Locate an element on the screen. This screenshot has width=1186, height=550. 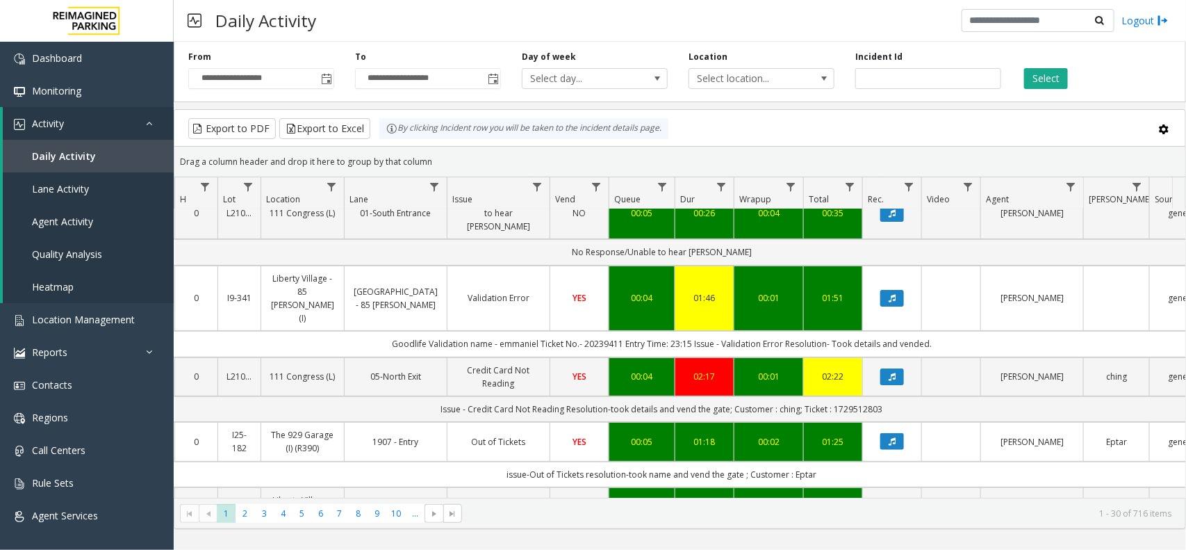
a: 00:35 is located at coordinates (833, 213).